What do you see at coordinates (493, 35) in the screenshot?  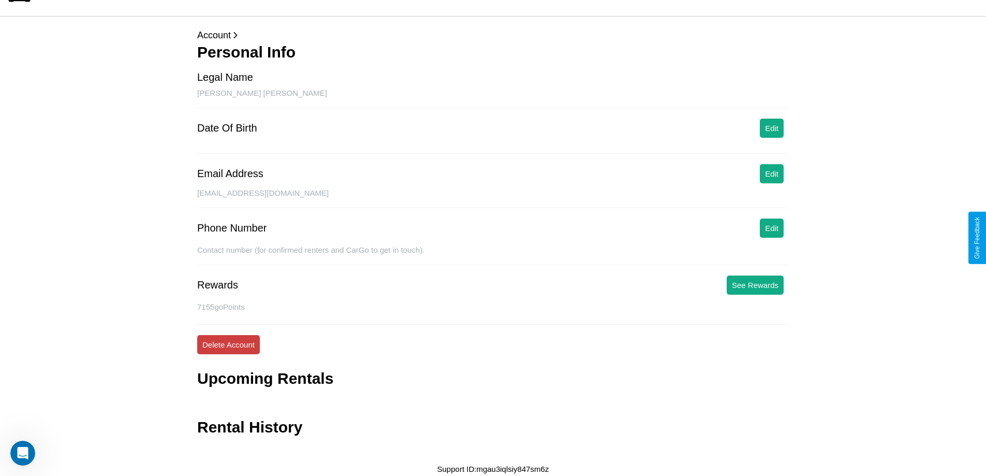 I see `p: Account` at bounding box center [493, 35].